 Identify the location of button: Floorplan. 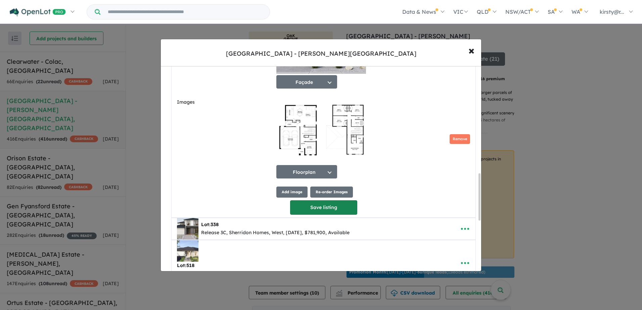
(306, 172).